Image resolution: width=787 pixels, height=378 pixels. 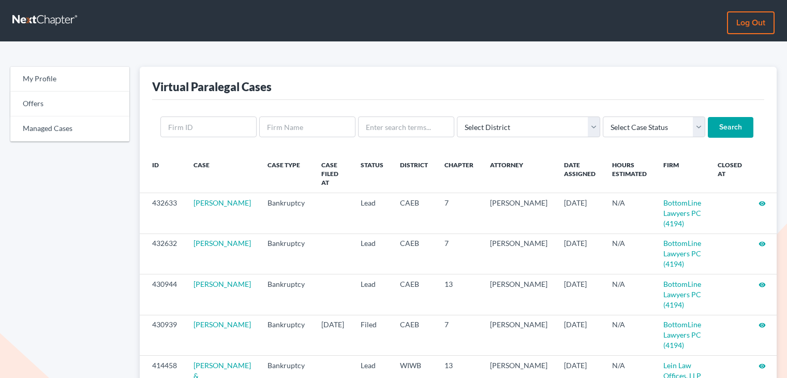 I want to click on td: Filed, so click(x=372, y=335).